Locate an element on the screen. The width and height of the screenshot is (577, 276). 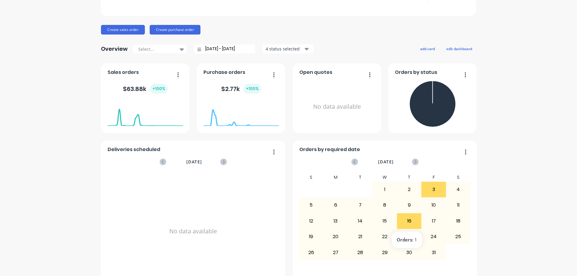
div: 18 is located at coordinates (458, 221).